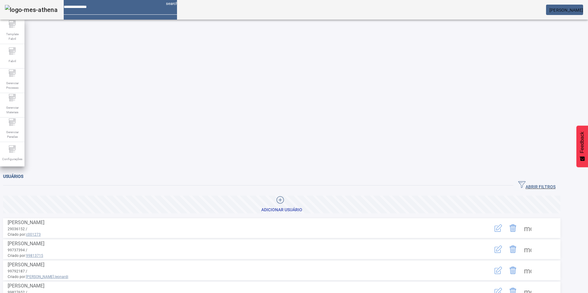 The height and width of the screenshot is (293, 588). Describe the element at coordinates (33, 234) in the screenshot. I see `span: c001273` at that location.